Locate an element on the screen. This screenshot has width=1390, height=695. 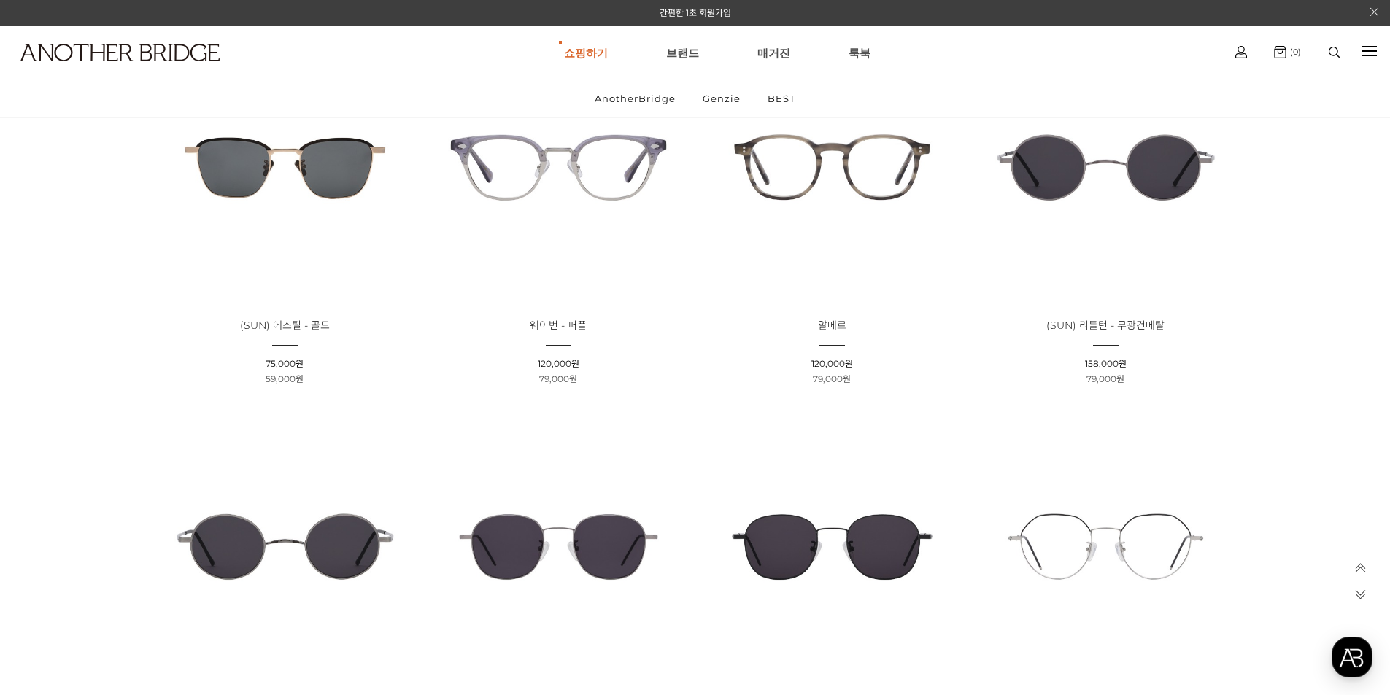
a: 간편한 1초 회원가입 is located at coordinates (695, 12).